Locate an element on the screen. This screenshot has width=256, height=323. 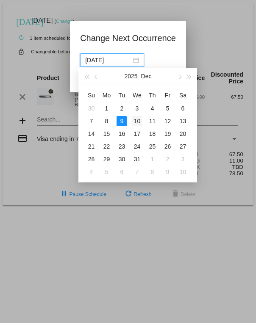
button: Next month (PageDown) is located at coordinates (180, 76).